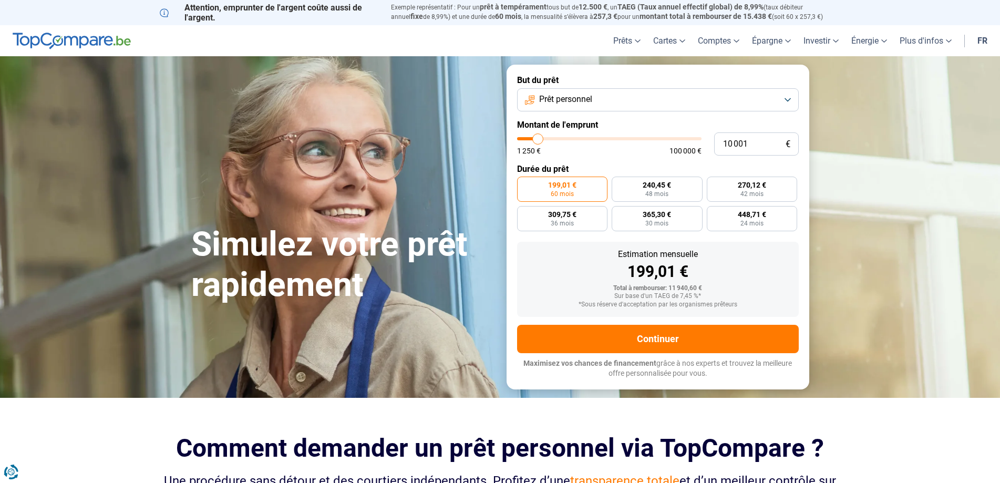 Image resolution: width=1000 pixels, height=483 pixels. What do you see at coordinates (529, 151) in the screenshot?
I see `span: 1 250 €` at bounding box center [529, 151].